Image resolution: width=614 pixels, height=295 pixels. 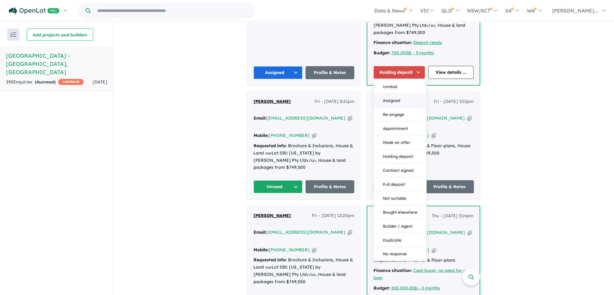 What do you see at coordinates (34, 11) in the screenshot?
I see `img: Openlot PRO Logo White` at bounding box center [34, 11].